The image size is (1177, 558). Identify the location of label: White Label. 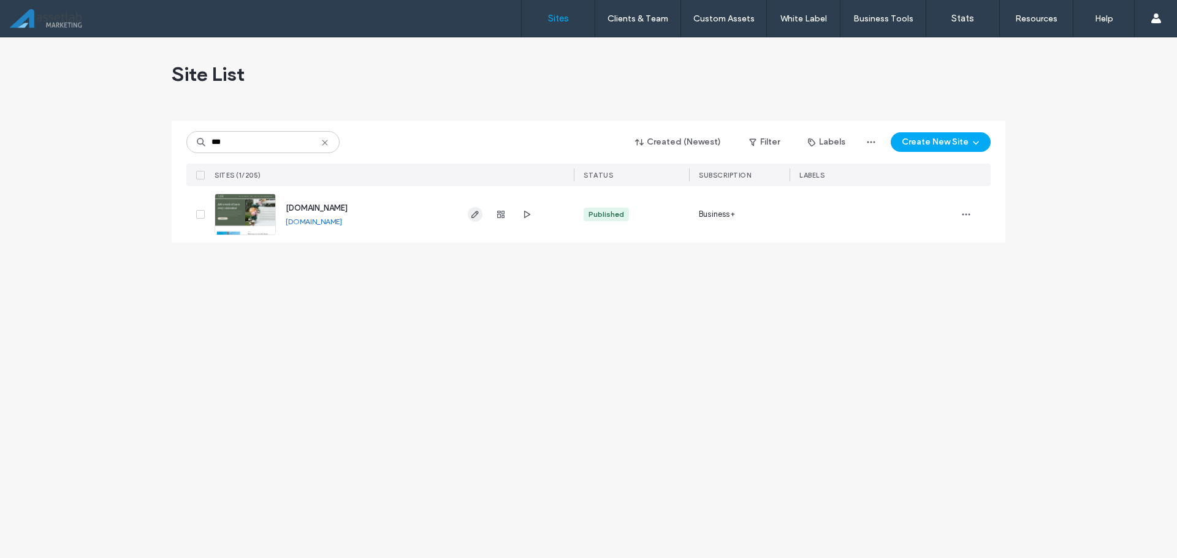
(804, 18).